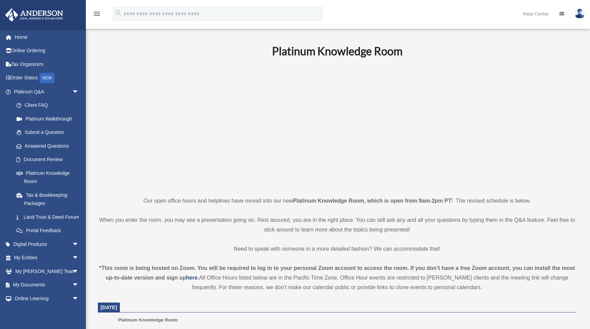  Describe the element at coordinates (579, 13) in the screenshot. I see `img: User Pic` at that location.